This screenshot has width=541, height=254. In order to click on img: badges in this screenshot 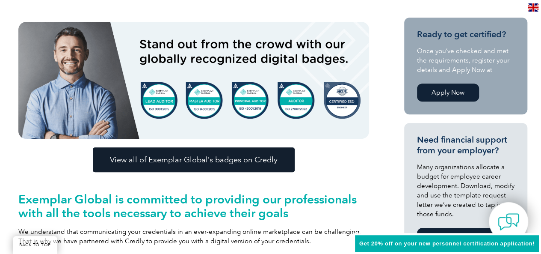, I will do `click(194, 80)`.